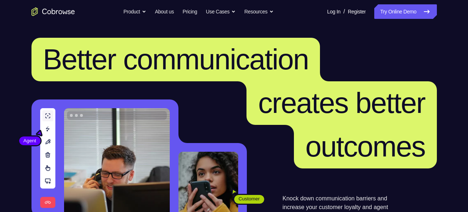 This screenshot has width=468, height=212. What do you see at coordinates (176, 59) in the screenshot?
I see `span: Better communication` at bounding box center [176, 59].